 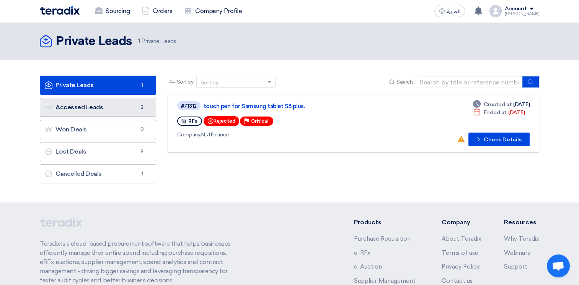 I want to click on span: Search, so click(x=404, y=82).